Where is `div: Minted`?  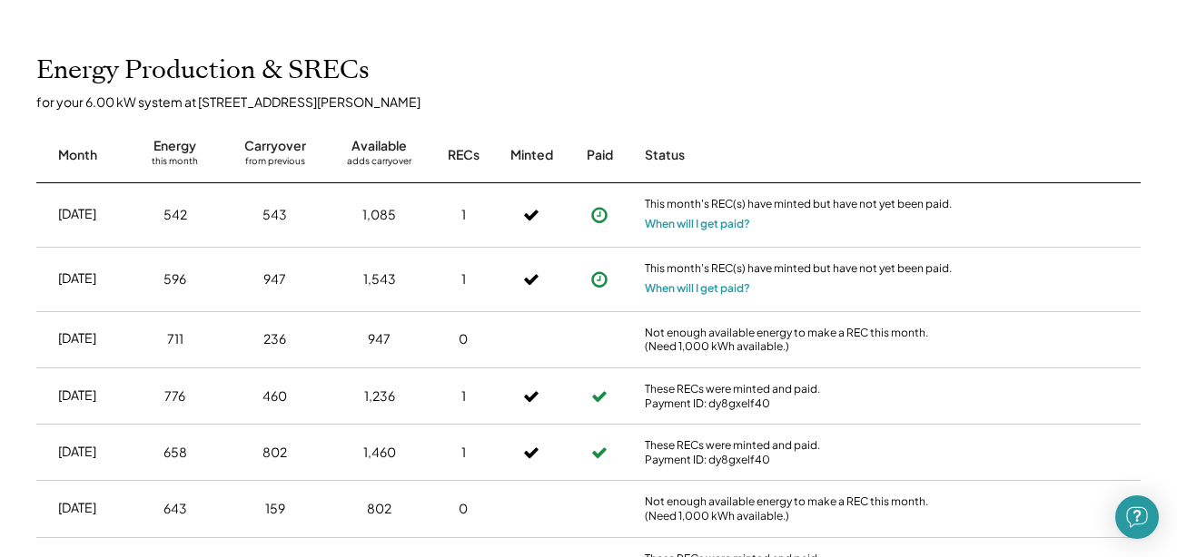
div: Minted is located at coordinates (531, 155).